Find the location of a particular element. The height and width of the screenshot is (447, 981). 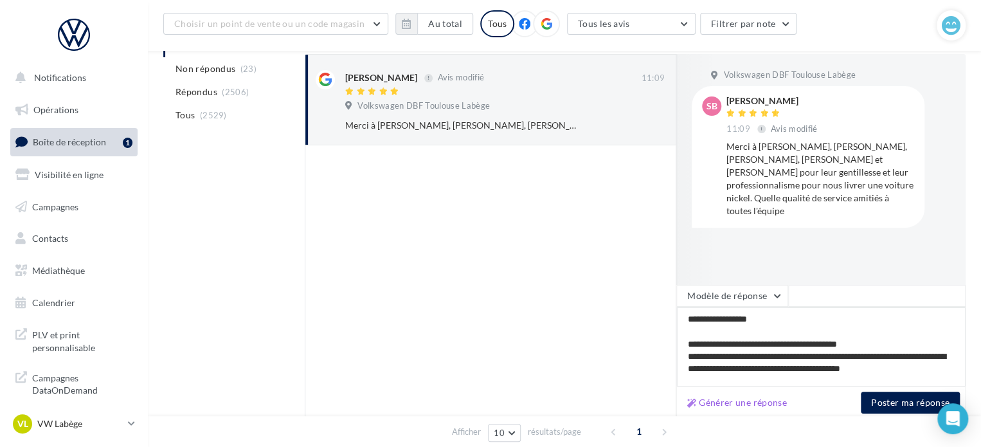

button: Choisir un point de vente ou un code magasin is located at coordinates (276, 24).